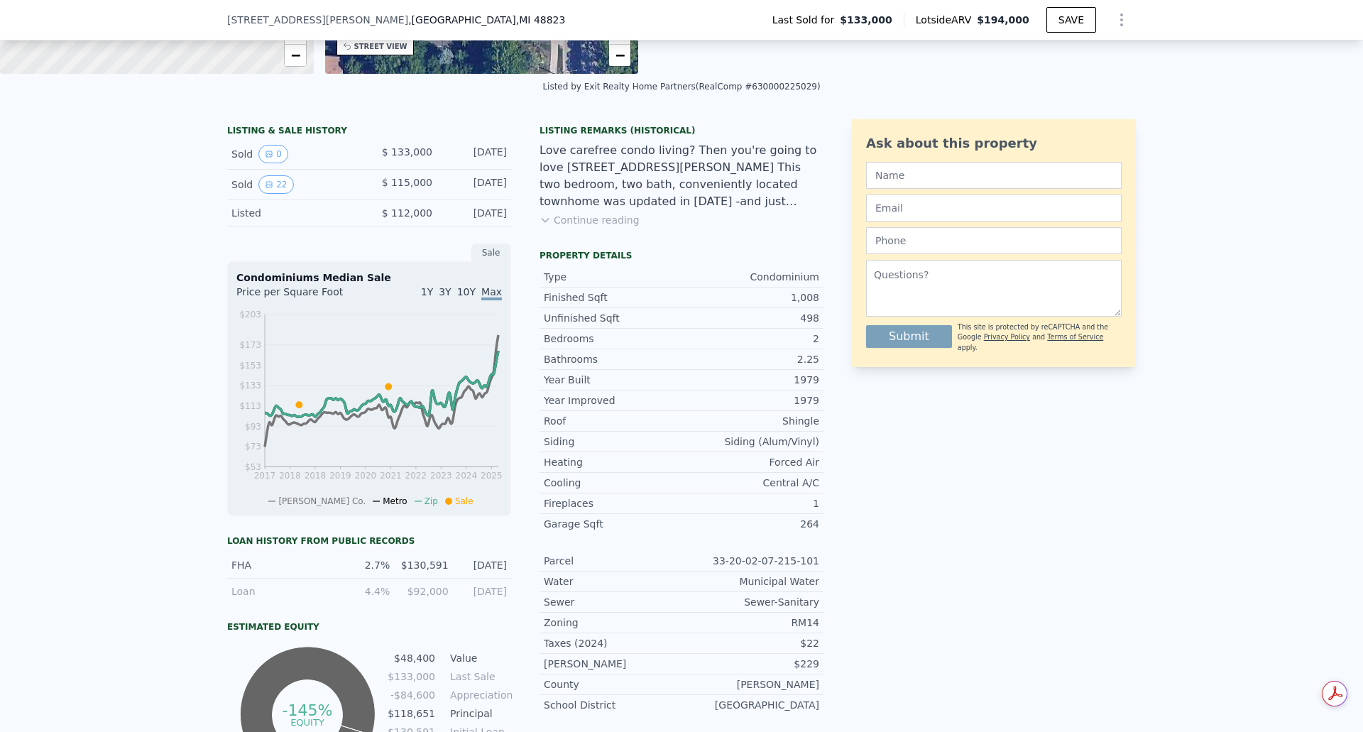  Describe the element at coordinates (946, 20) in the screenshot. I see `span: Lotside ARV` at that location.